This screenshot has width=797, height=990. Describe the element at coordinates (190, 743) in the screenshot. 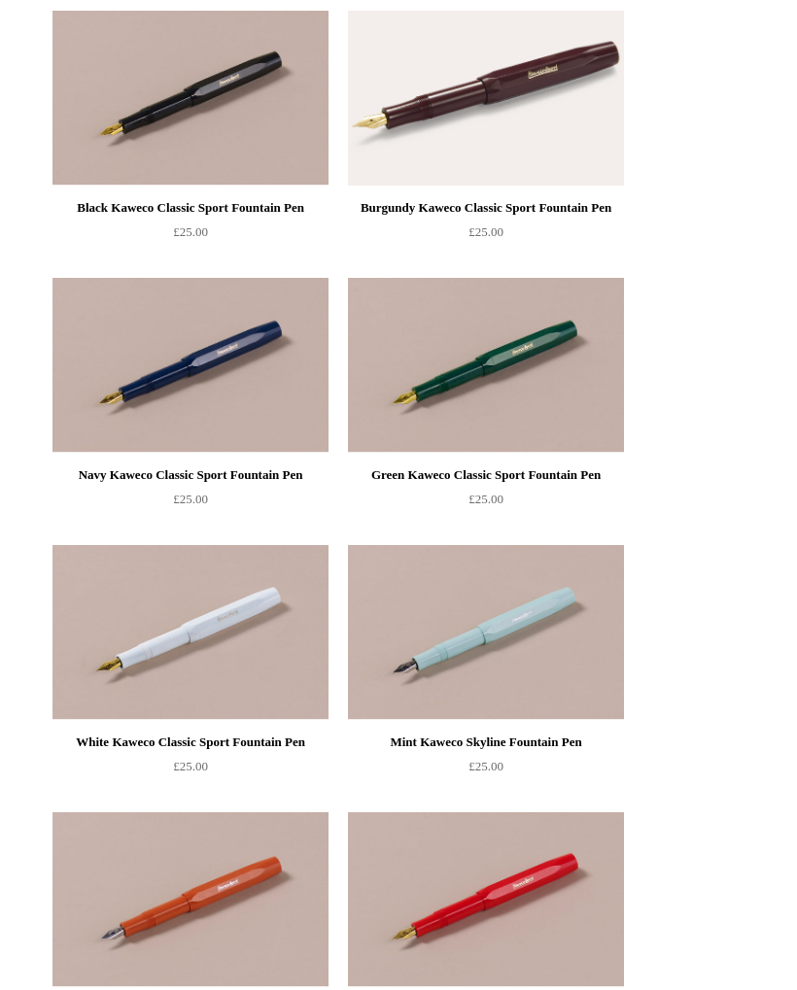

I see `div: White Kaweco Classic Sport Fountain Pen` at that location.